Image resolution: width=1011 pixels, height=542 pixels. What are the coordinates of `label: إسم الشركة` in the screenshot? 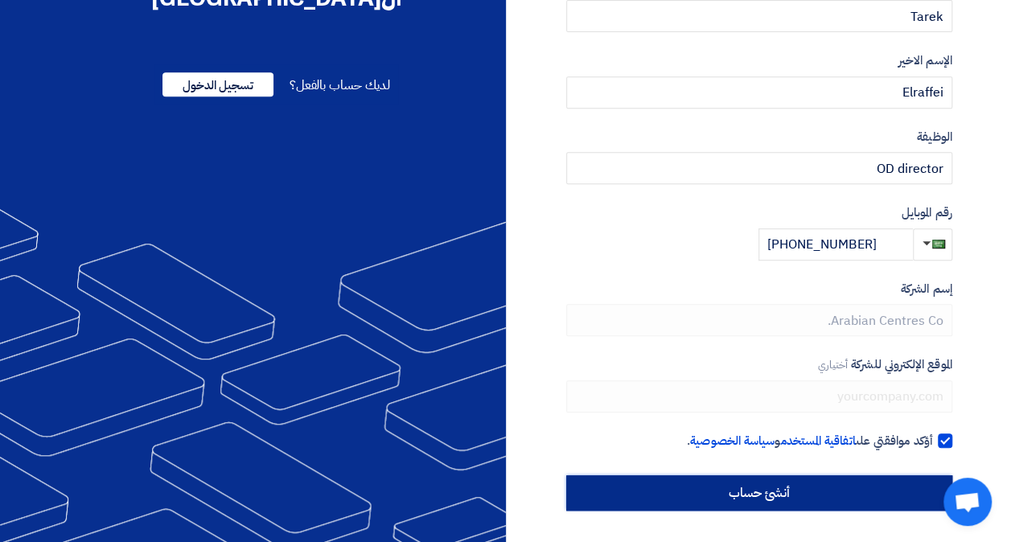 It's located at (759, 289).